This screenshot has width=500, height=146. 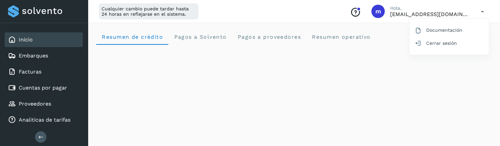 What do you see at coordinates (44, 72) in the screenshot?
I see `div: Facturas` at bounding box center [44, 72].